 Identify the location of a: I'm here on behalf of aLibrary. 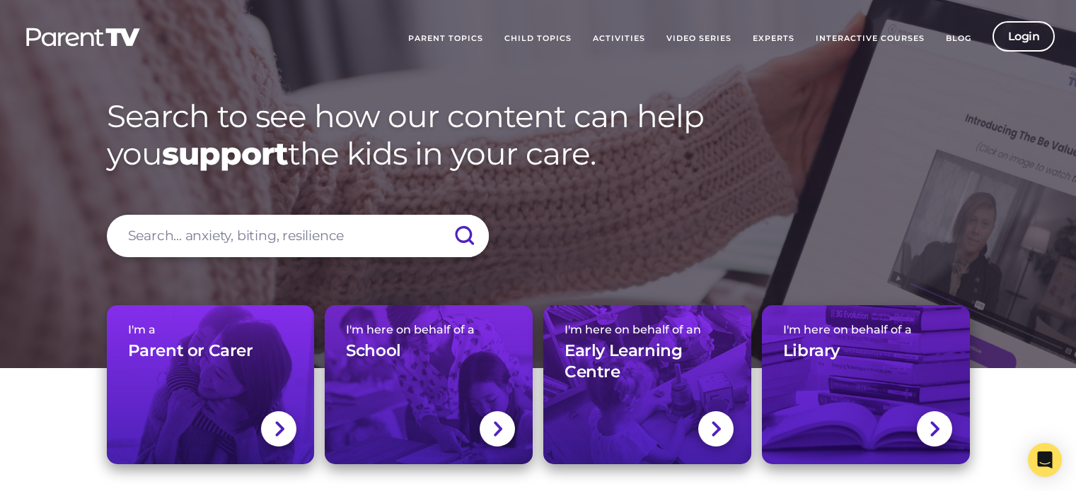
(866, 385).